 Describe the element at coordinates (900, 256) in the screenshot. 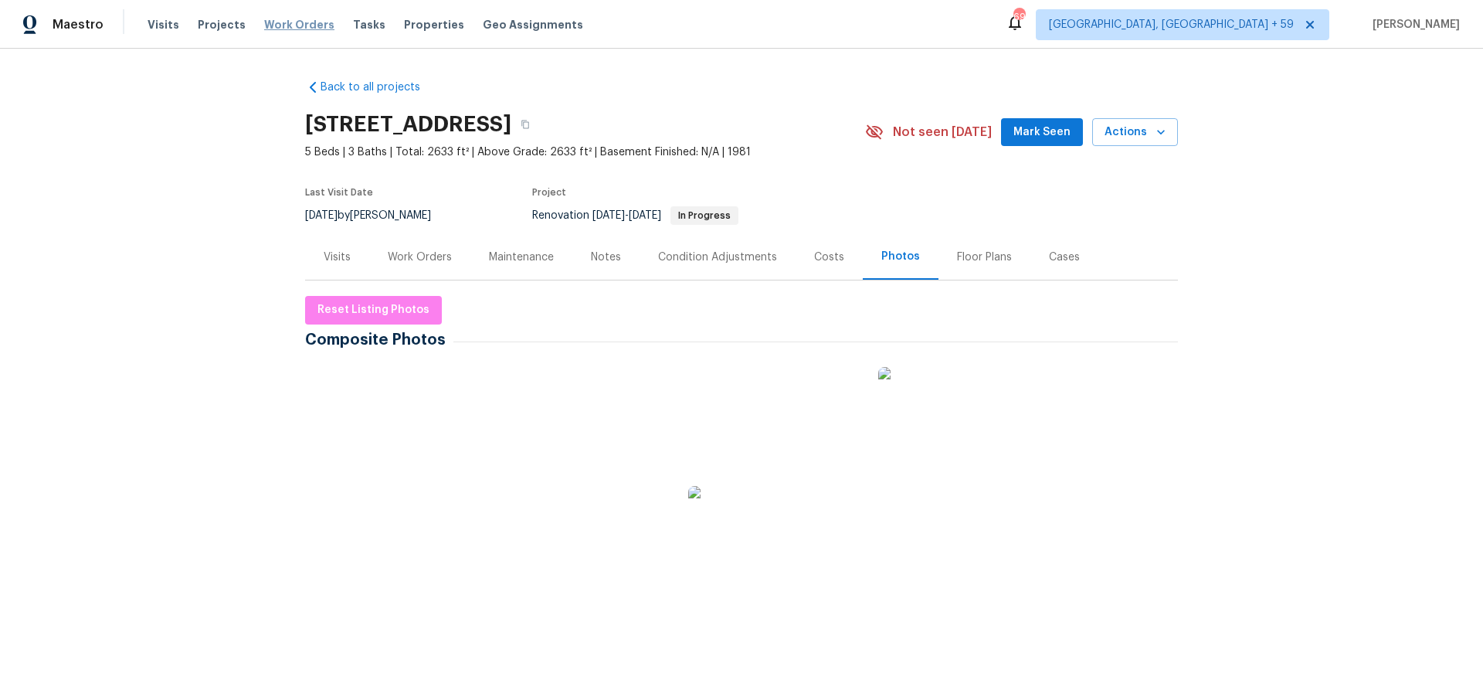

I see `div: Photos` at that location.